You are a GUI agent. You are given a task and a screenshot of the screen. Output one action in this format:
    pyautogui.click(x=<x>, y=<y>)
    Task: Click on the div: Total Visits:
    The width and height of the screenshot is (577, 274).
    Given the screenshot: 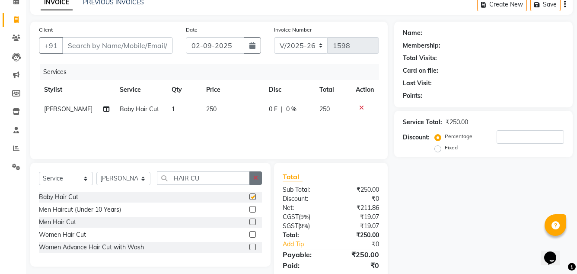 What is the action you would take?
    pyautogui.click(x=420, y=58)
    